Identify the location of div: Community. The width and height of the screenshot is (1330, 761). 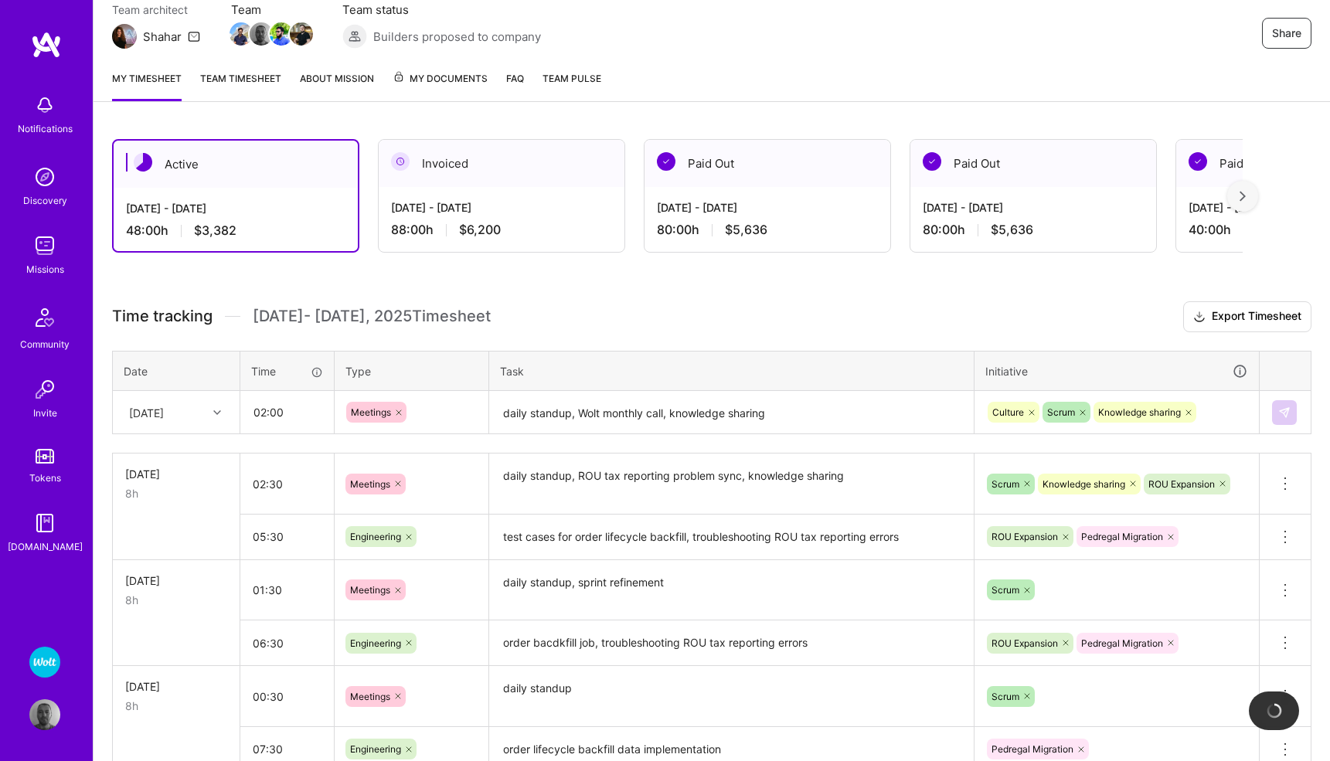
(45, 344).